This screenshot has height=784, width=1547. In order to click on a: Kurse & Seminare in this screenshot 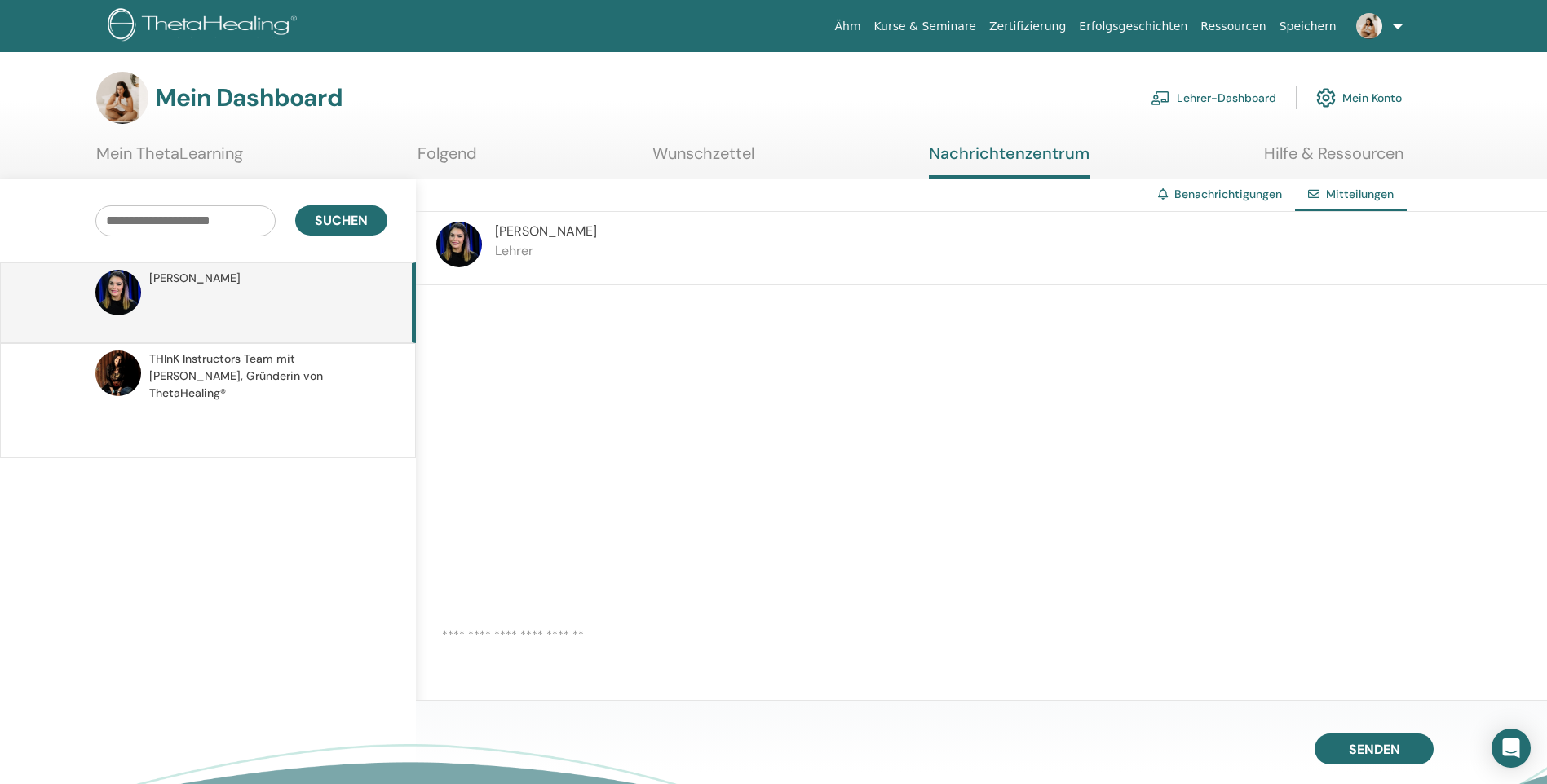, I will do `click(925, 26)`.